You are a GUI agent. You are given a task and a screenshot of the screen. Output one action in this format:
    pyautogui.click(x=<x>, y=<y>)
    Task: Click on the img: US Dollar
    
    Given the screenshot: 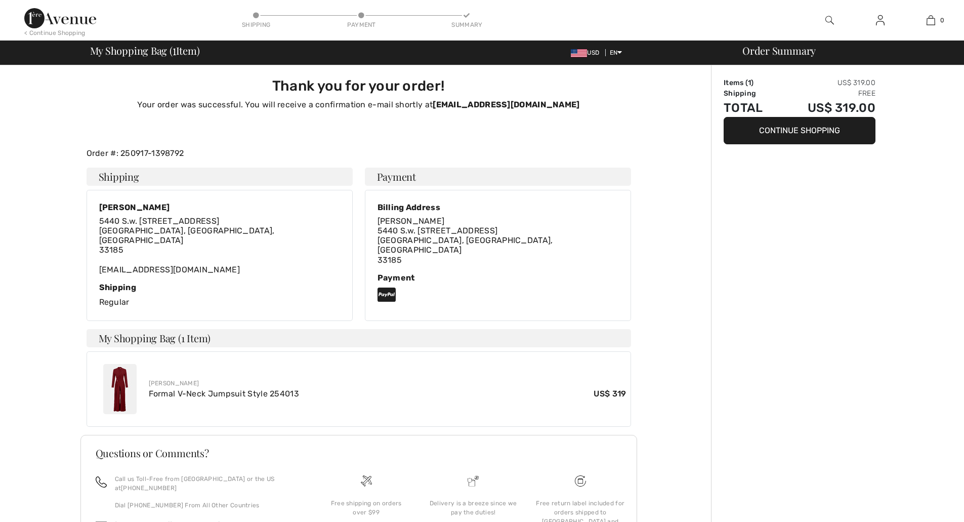 What is the action you would take?
    pyautogui.click(x=579, y=53)
    